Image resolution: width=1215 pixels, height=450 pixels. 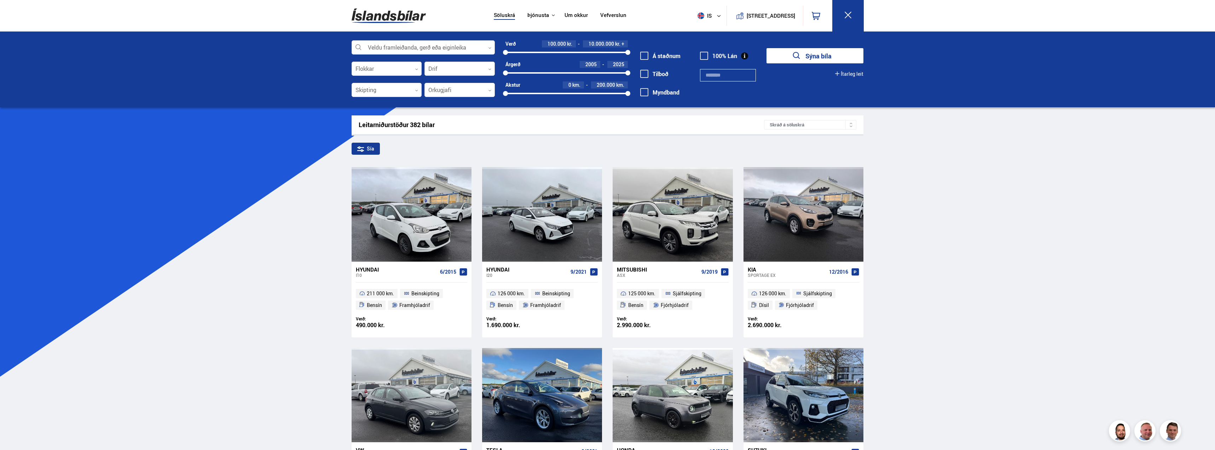 What do you see at coordinates (701, 16) in the screenshot?
I see `img: svg+xml;base64,PHN2ZyB4bWxucz0iaHR0cDovL3d3dy53My5vcmcvMjAwMC9zdmciIHdpZHRoPSI1MTIiIGhlaWdodD0iNT...` at bounding box center [701, 16].